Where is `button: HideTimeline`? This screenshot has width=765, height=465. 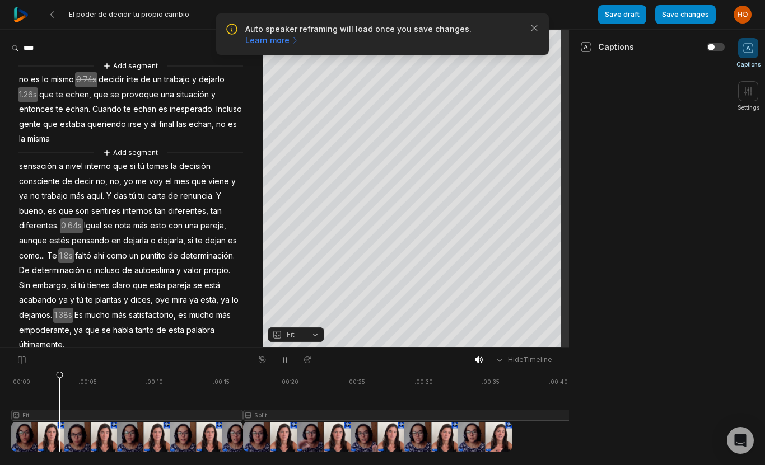
button: HideTimeline is located at coordinates (523, 360).